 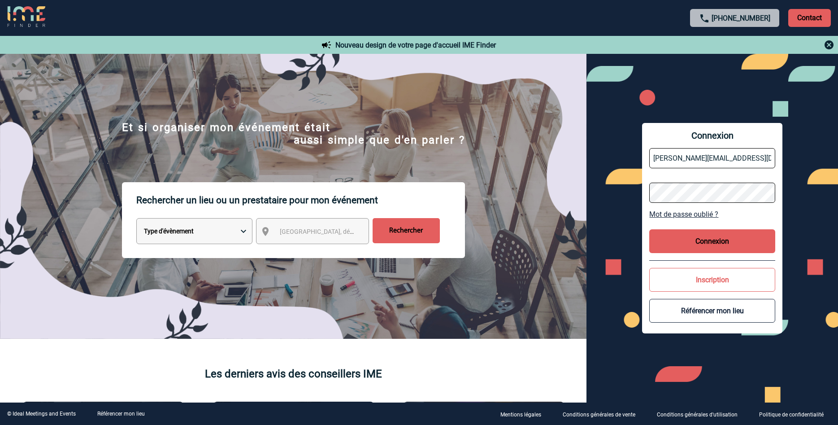 What do you see at coordinates (406, 230) in the screenshot?
I see `input: Rechercher` at bounding box center [406, 230].